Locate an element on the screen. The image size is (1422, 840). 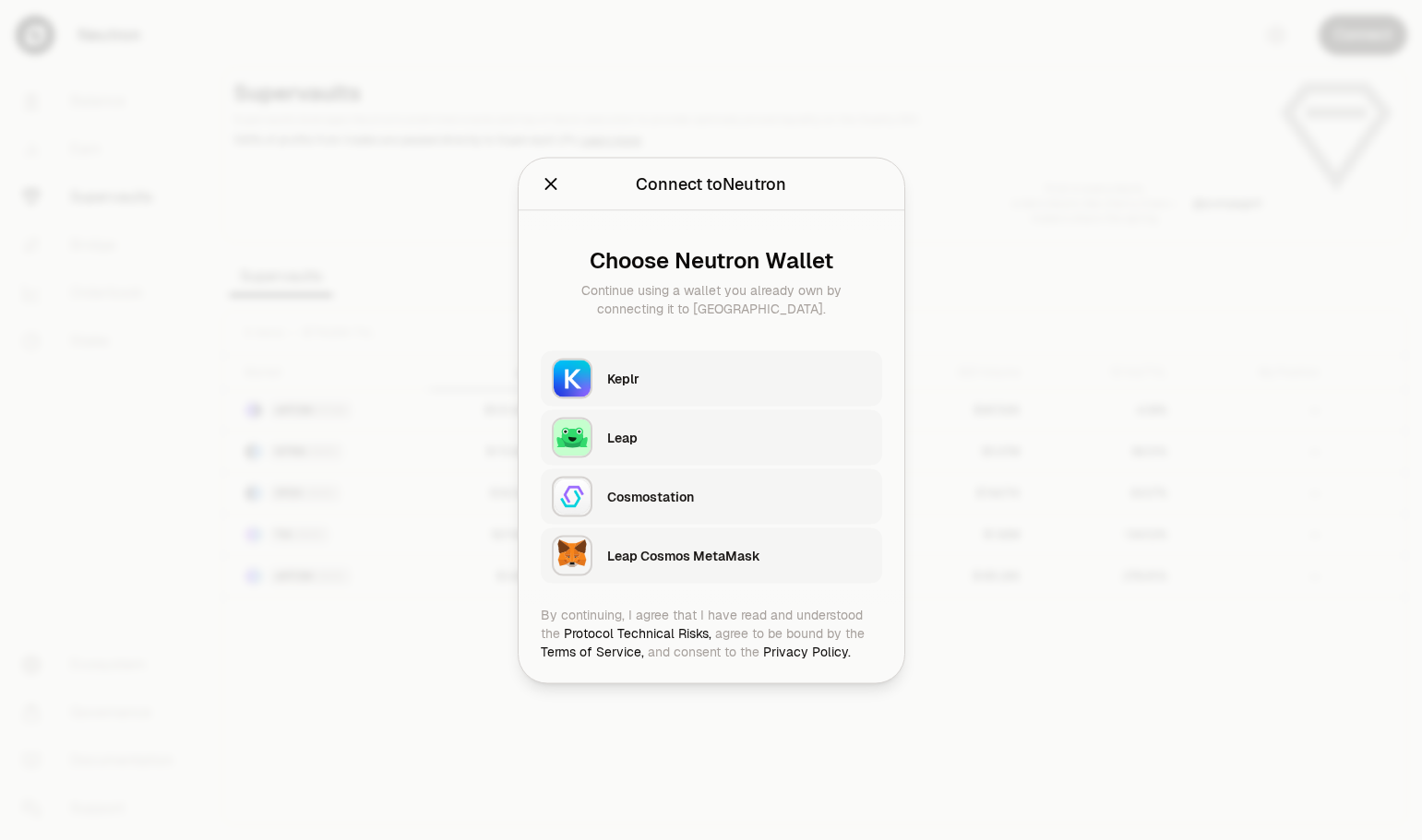
img: Cosmostation is located at coordinates (572, 496).